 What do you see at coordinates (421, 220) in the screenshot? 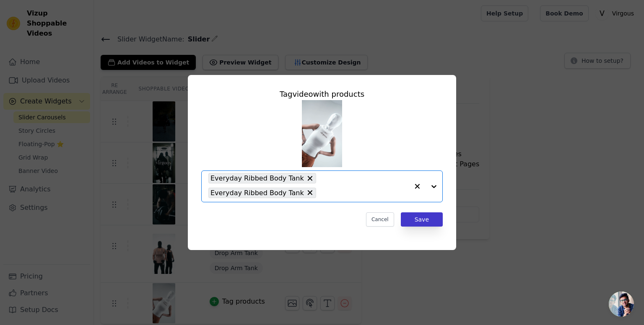
I see `button: Save` at bounding box center [421, 220].